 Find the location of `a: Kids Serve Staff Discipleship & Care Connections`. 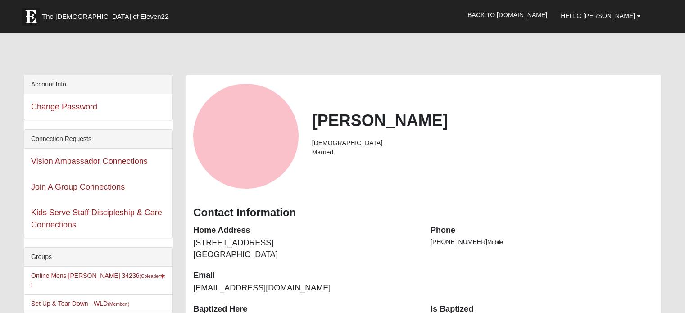

a: Kids Serve Staff Discipleship & Care Connections is located at coordinates (96, 218).